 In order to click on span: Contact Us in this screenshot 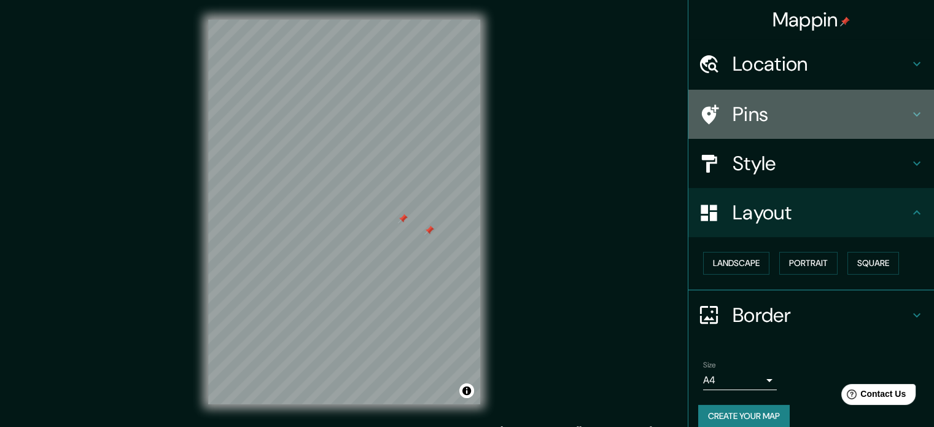, I will do `click(58, 15)`.